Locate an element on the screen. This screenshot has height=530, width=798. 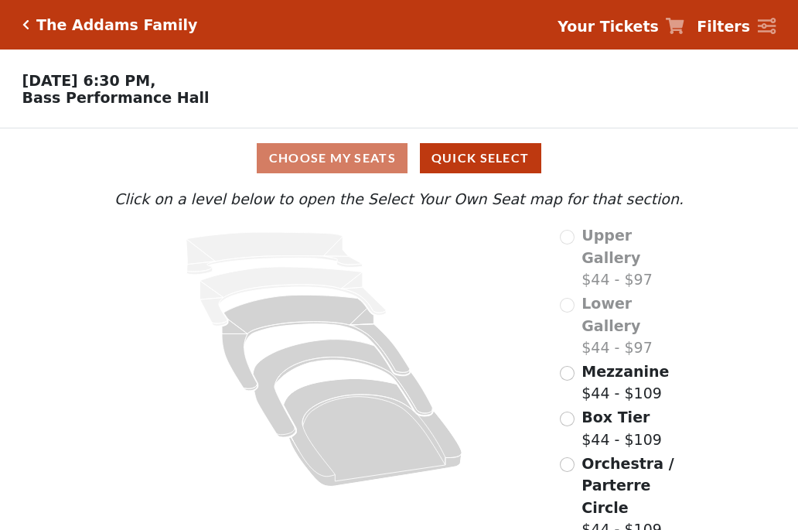
span: Orchestra / Parterre Circle is located at coordinates (627, 485).